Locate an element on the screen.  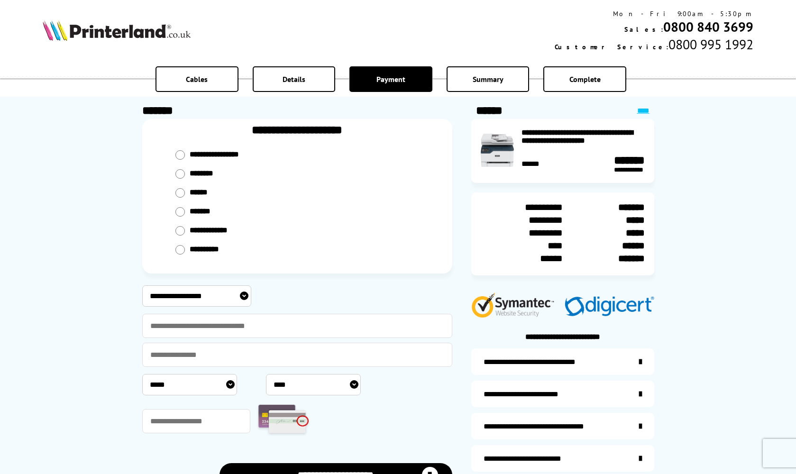
a: secure-website is located at coordinates (563, 458).